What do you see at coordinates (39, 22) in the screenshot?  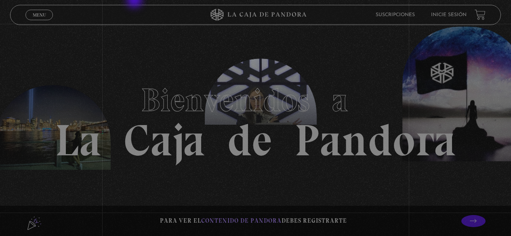 I see `span: Cerrar` at bounding box center [39, 22].